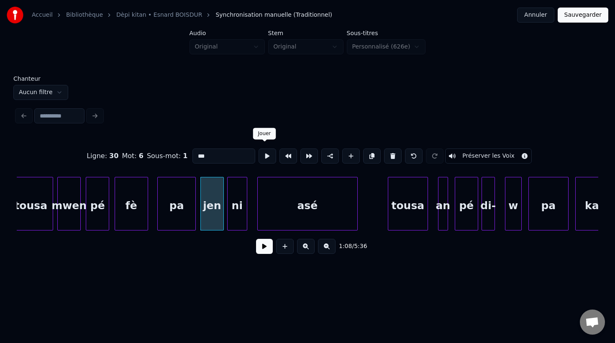  Describe the element at coordinates (102, 156) in the screenshot. I see `div: Ligne :` at that location.